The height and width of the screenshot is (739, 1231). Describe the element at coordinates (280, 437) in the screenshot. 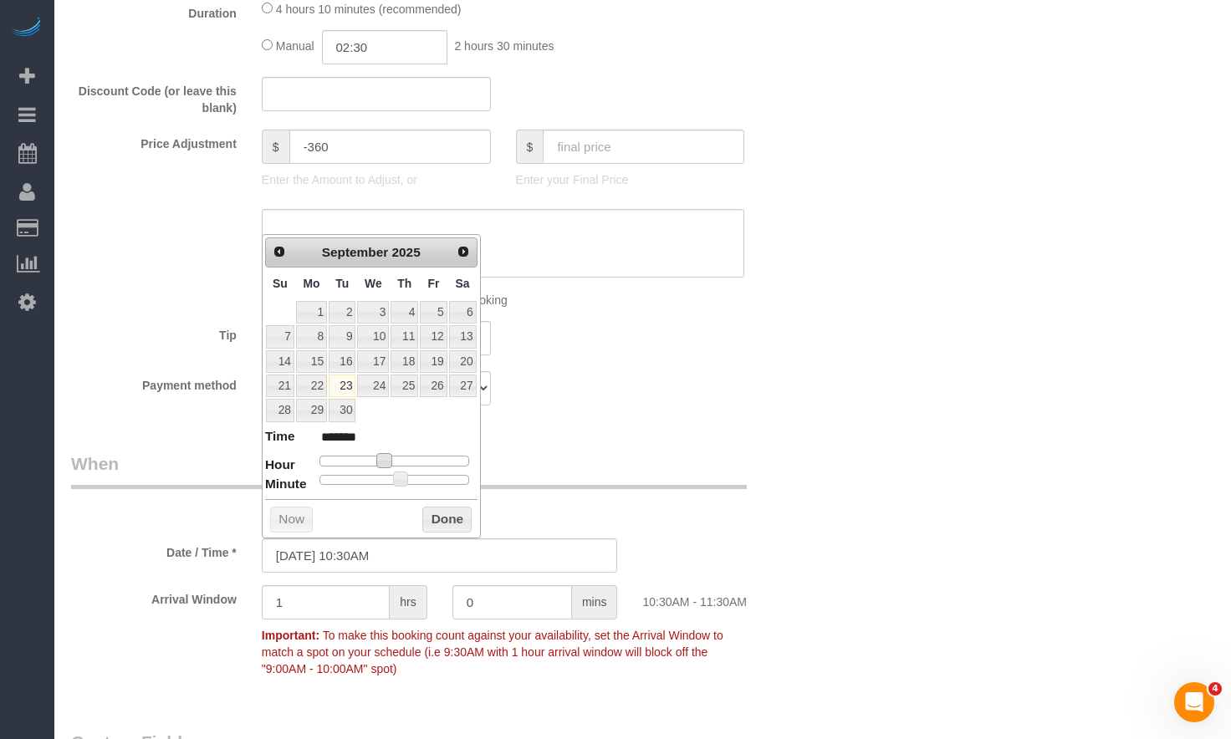

I see `dt: Time` at that location.